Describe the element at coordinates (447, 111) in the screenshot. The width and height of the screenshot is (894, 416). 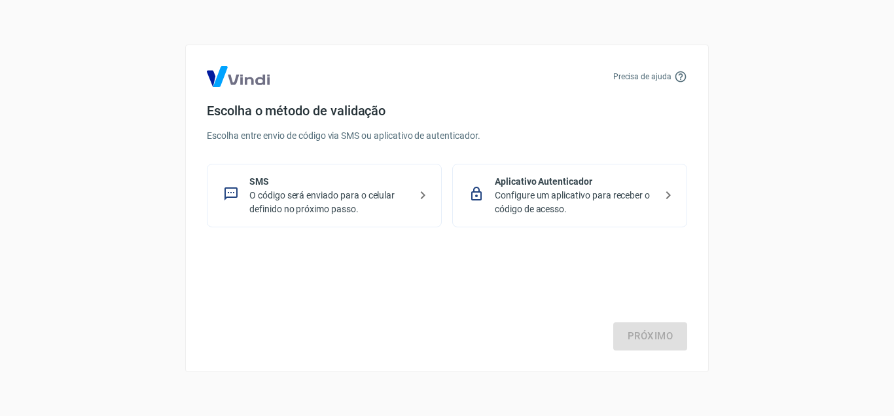
I see `h4: Escolha o método de validação` at that location.